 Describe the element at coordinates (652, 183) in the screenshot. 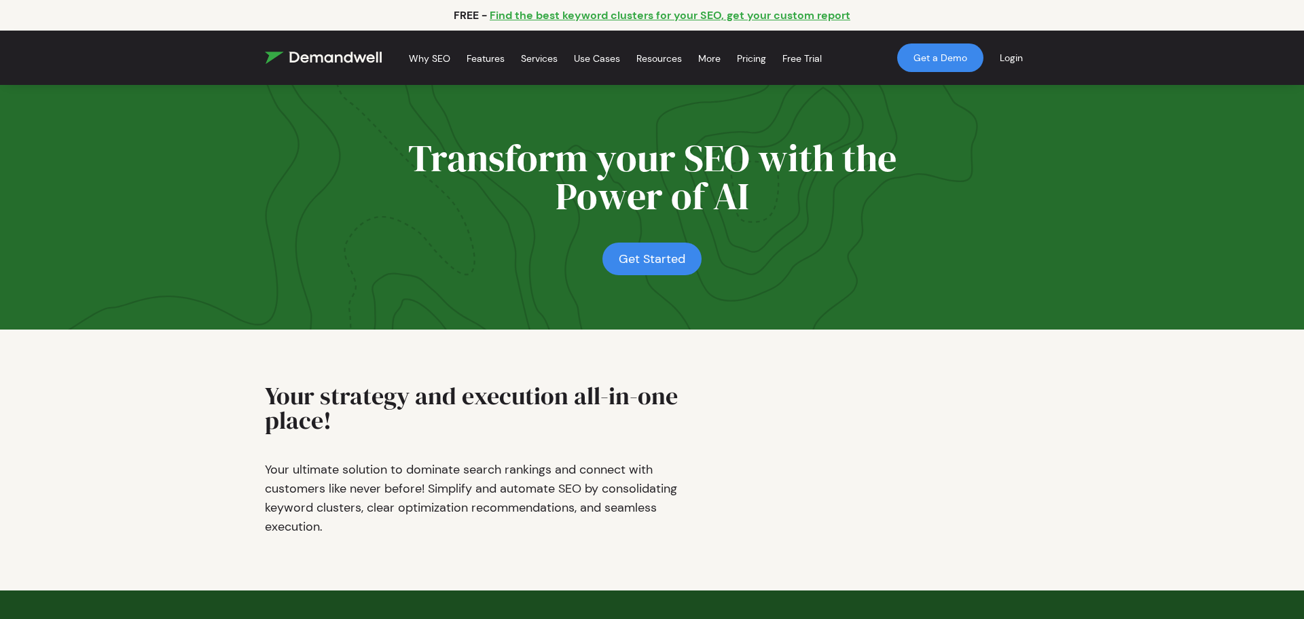

I see `h2: Transform your SEO with the Power of AI` at that location.